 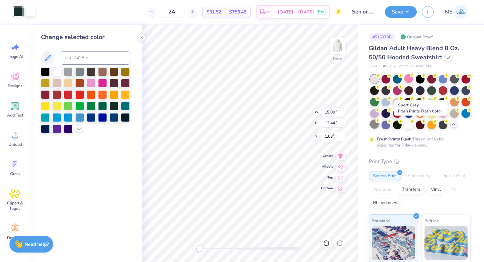 I want to click on div: Vinyl, so click(x=436, y=189).